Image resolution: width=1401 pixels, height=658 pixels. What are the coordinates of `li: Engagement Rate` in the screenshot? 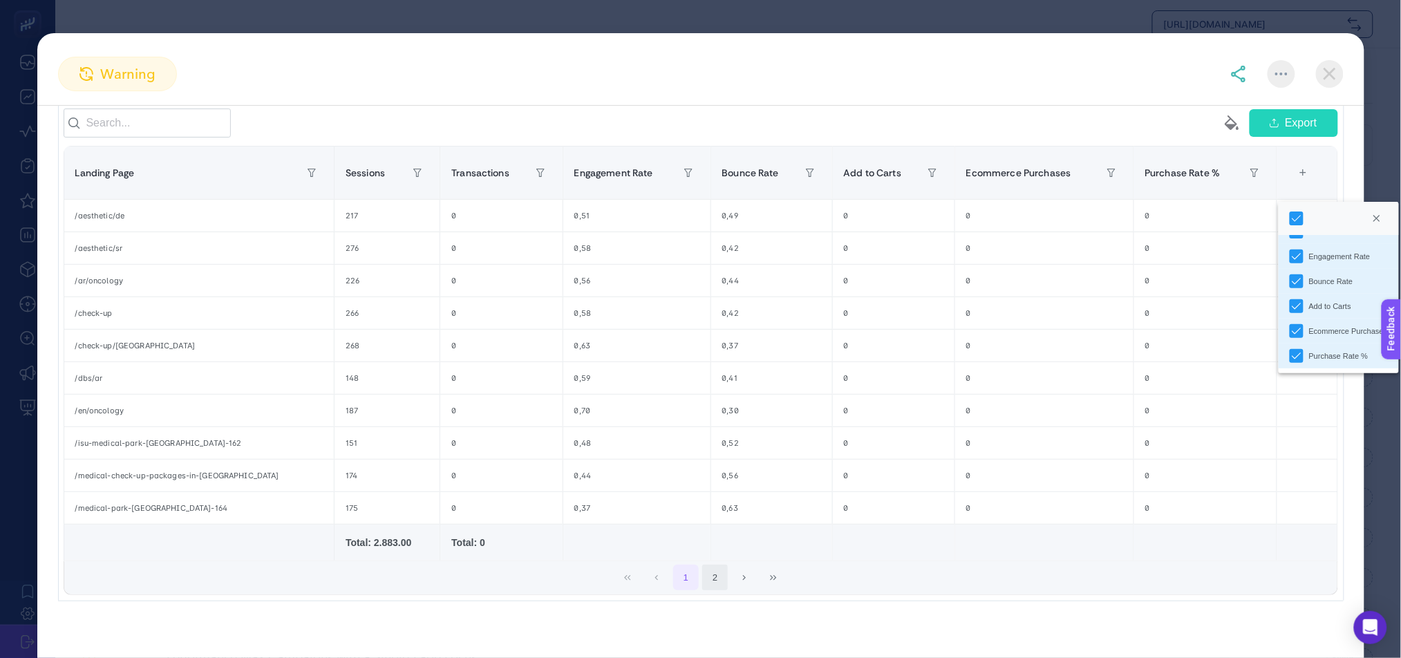 It's located at (1338, 256).